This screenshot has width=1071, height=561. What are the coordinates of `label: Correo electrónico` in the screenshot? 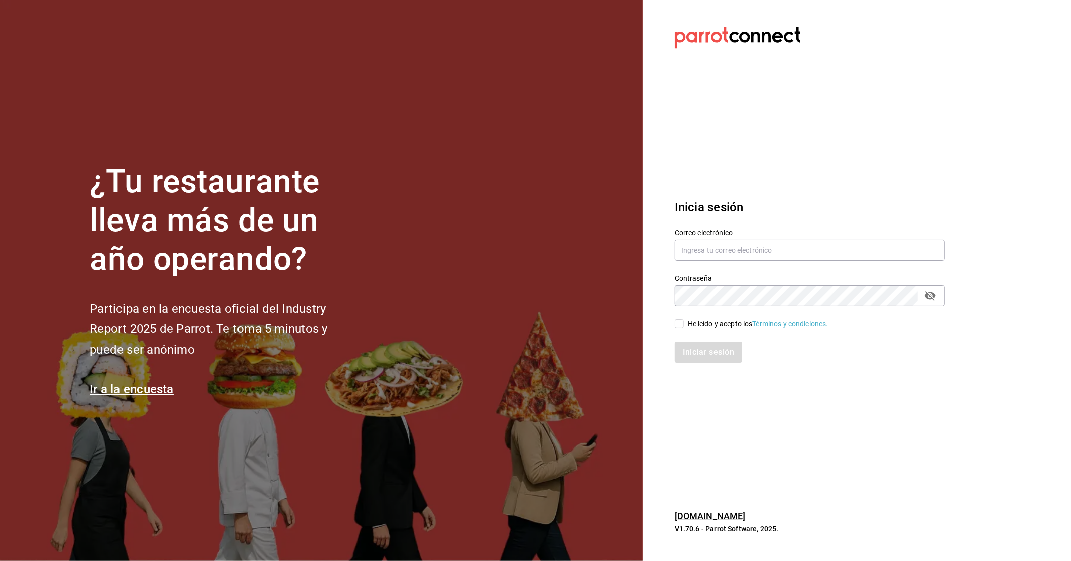 It's located at (810, 233).